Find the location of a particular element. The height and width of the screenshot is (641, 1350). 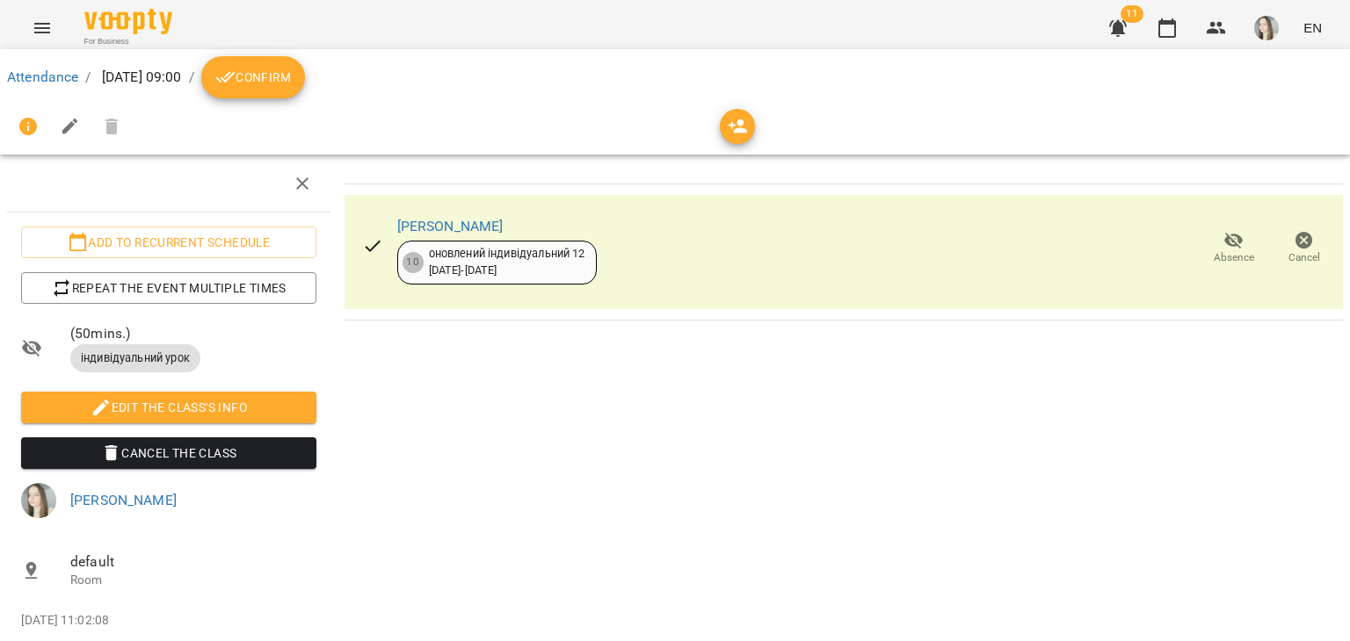

span: Cancel the class is located at coordinates (169, 453).